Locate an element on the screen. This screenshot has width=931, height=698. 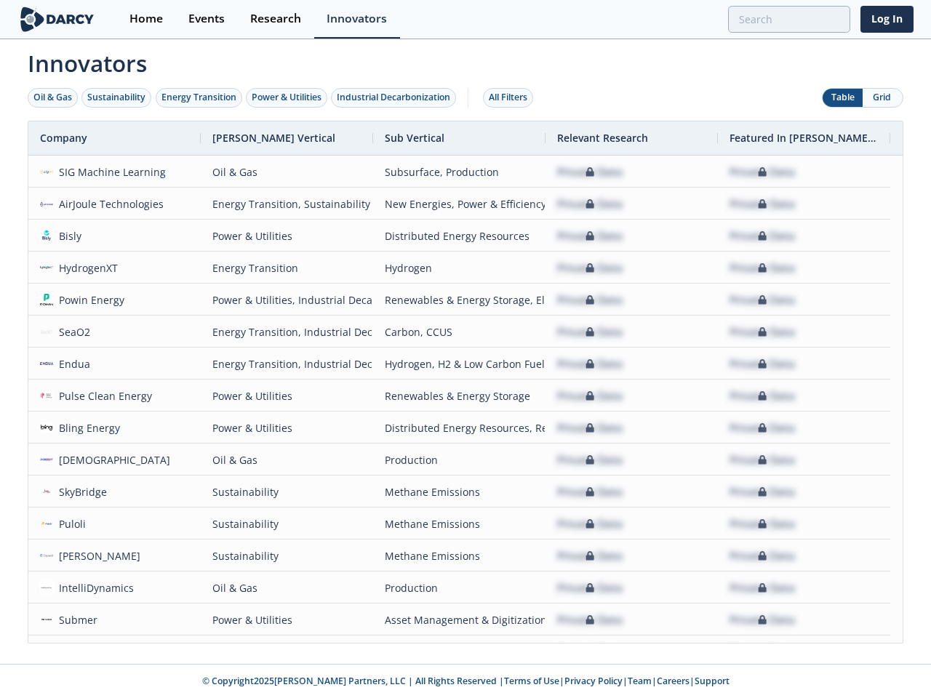
div: Bling Energy is located at coordinates (87, 428).